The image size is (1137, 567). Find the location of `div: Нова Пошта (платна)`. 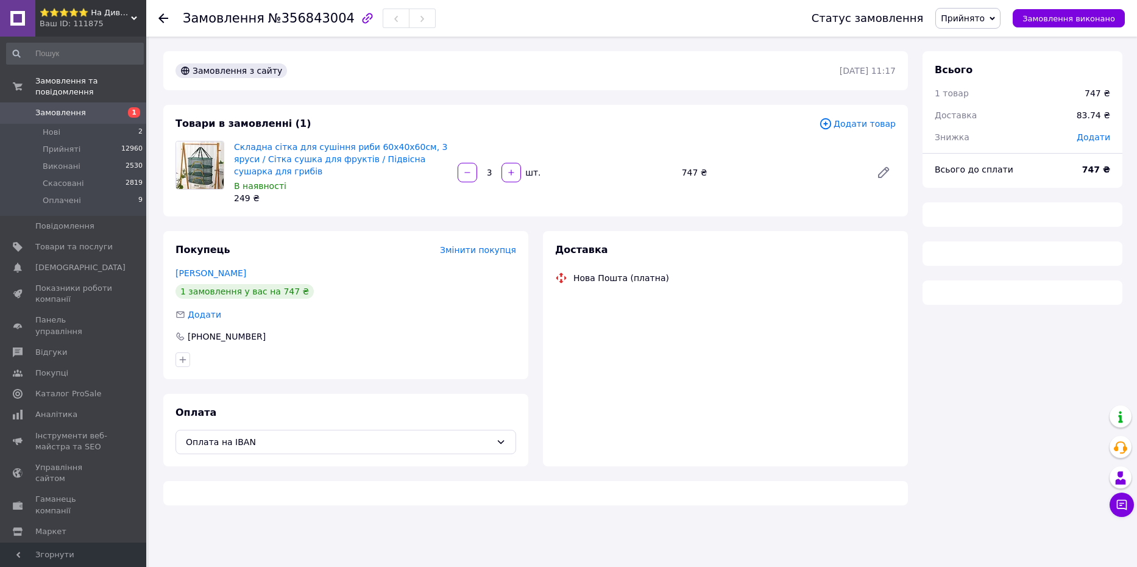

div: Нова Пошта (платна) is located at coordinates (621, 278).